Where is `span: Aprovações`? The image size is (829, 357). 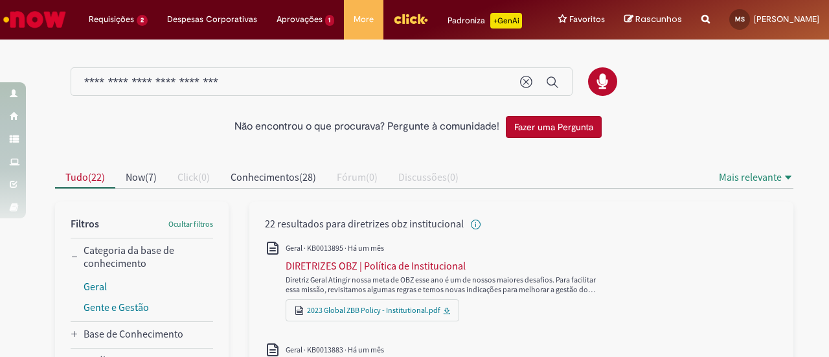
span: Aprovações is located at coordinates (299, 19).